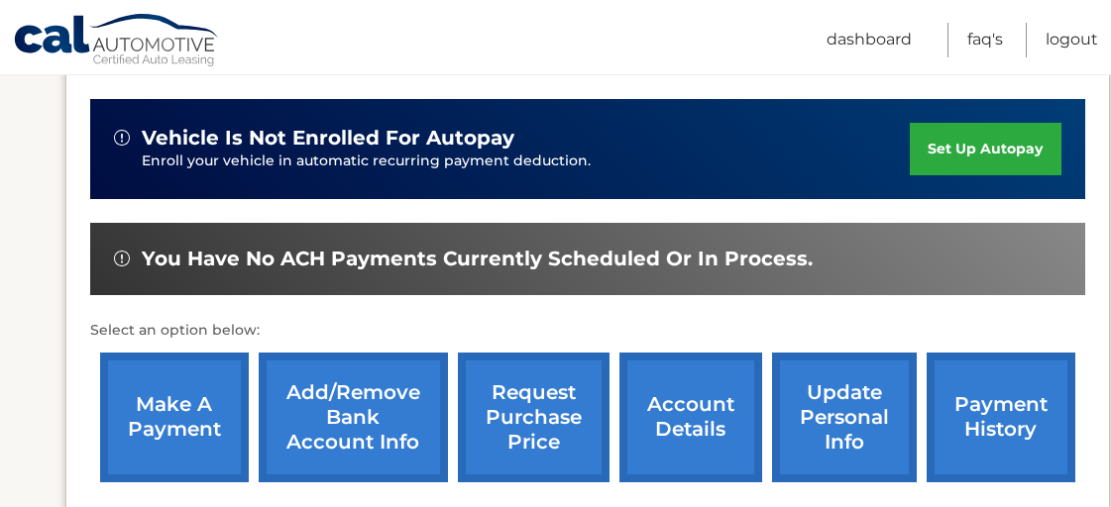 This screenshot has height=507, width=1111. I want to click on span: You have no ACH payments currently scheduled or in process., so click(477, 259).